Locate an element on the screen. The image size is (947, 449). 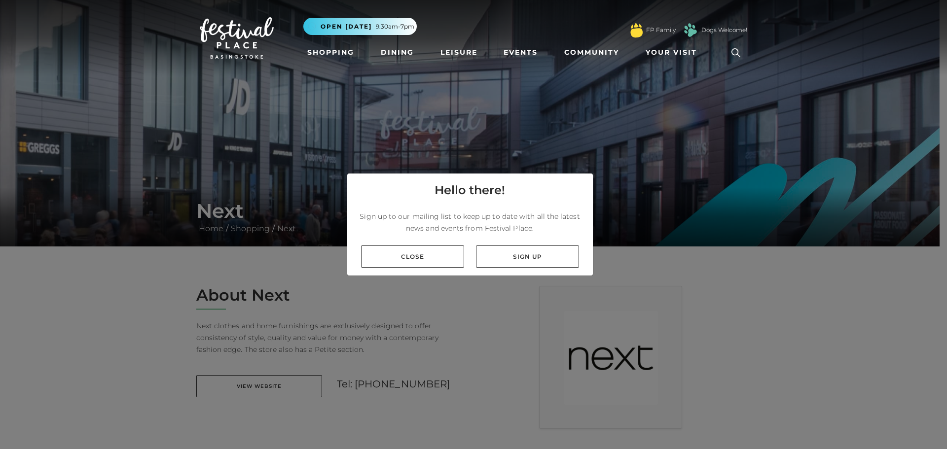
a: Dining is located at coordinates (397, 52).